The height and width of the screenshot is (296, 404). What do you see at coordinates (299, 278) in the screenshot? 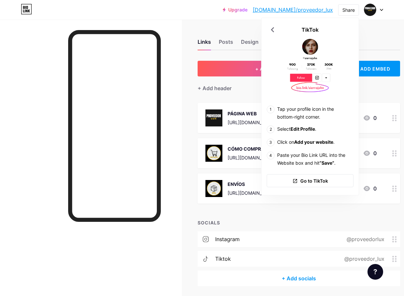
I see `div: + Add socials` at bounding box center [299, 278].